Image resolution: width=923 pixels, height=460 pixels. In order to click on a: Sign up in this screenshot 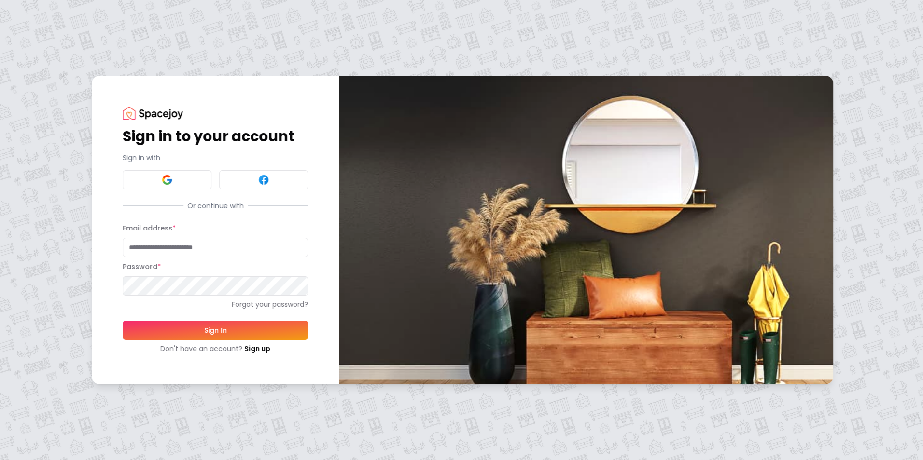, I will do `click(257, 349)`.